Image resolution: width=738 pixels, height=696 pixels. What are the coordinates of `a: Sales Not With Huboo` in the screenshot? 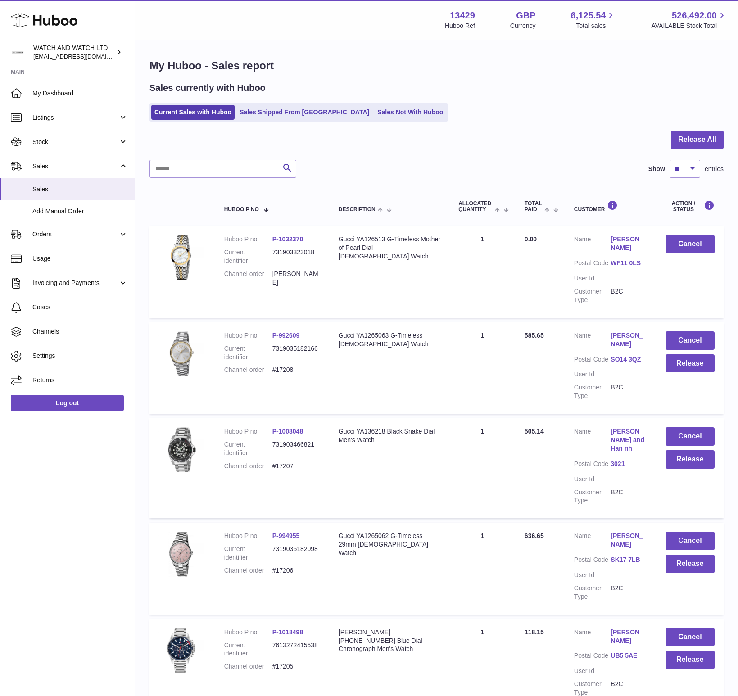 It's located at (410, 112).